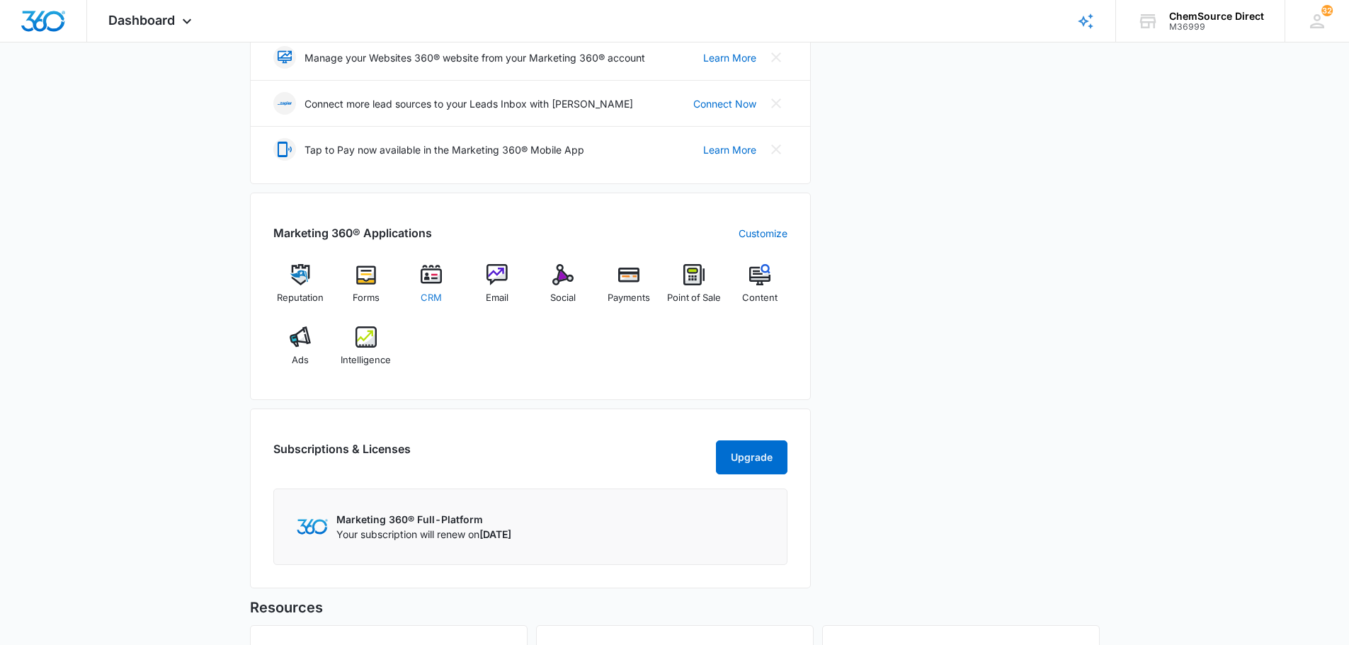  I want to click on a: Customize, so click(763, 233).